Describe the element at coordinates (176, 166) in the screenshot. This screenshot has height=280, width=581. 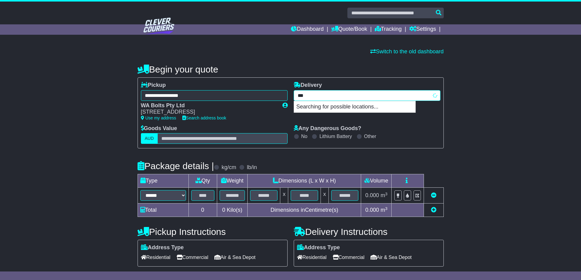
I see `h4: Package details |` at that location.